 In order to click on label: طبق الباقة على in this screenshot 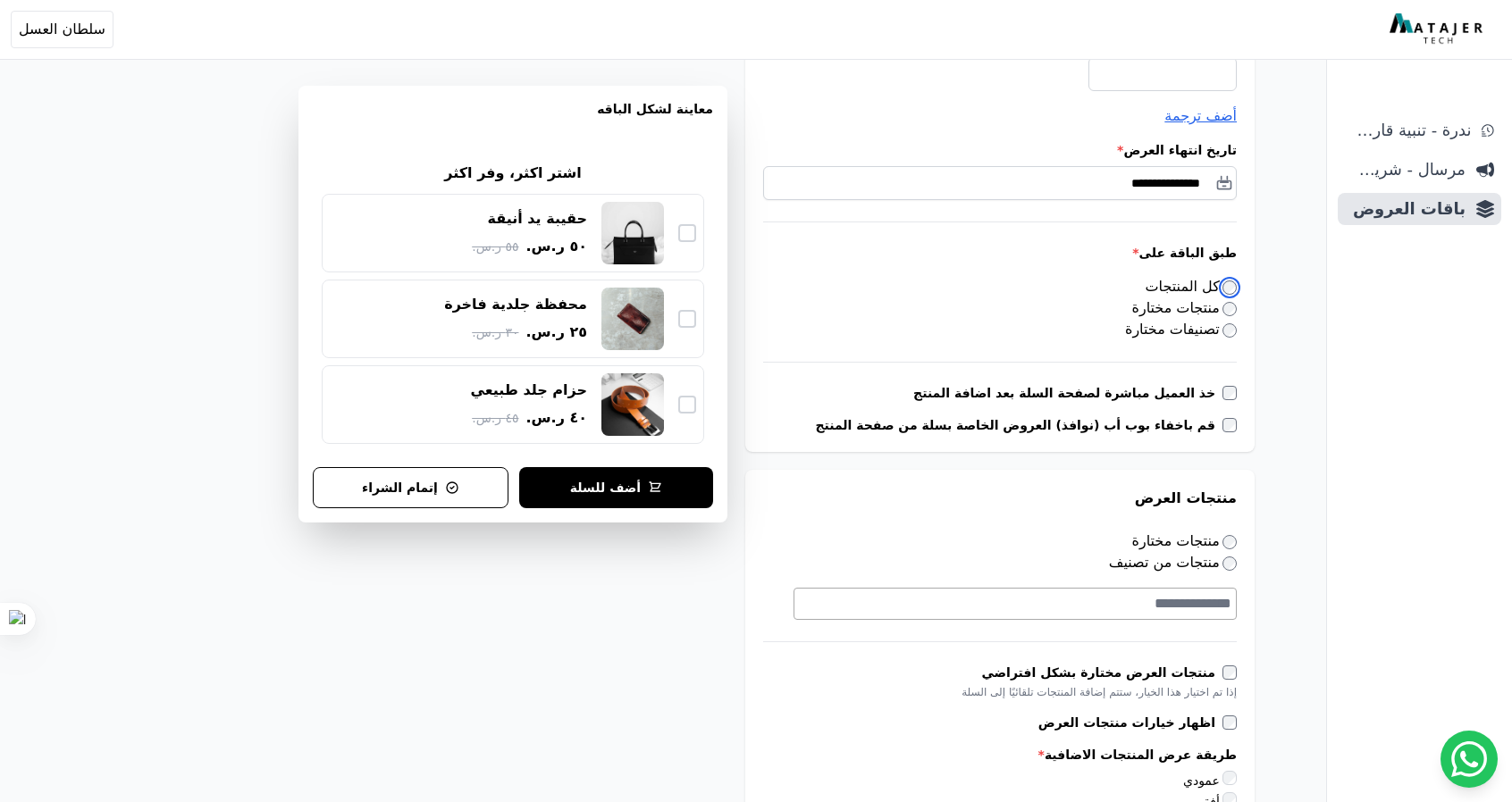, I will do `click(1000, 252)`.